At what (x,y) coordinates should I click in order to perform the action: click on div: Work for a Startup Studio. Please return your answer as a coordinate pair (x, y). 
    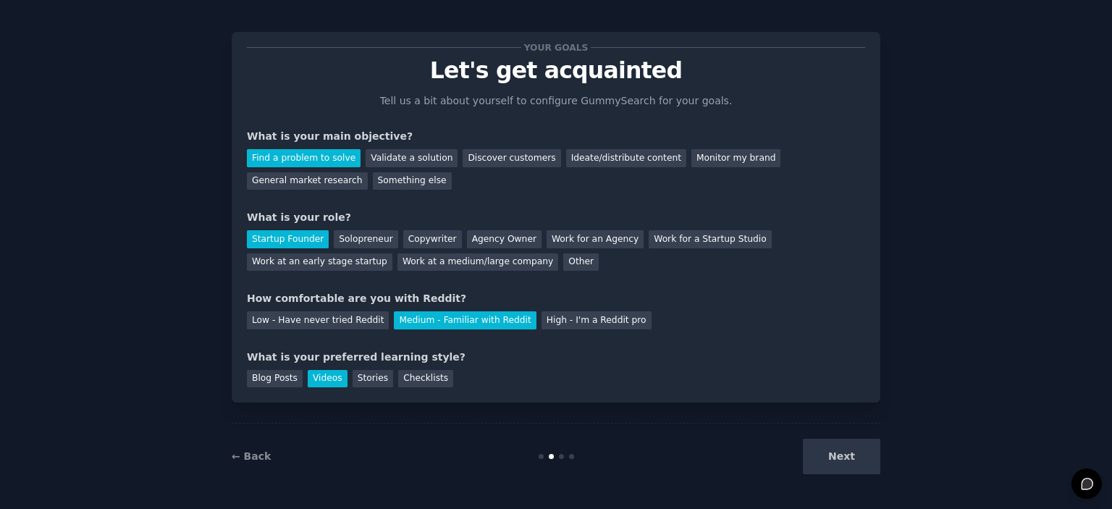
    Looking at the image, I should click on (709, 239).